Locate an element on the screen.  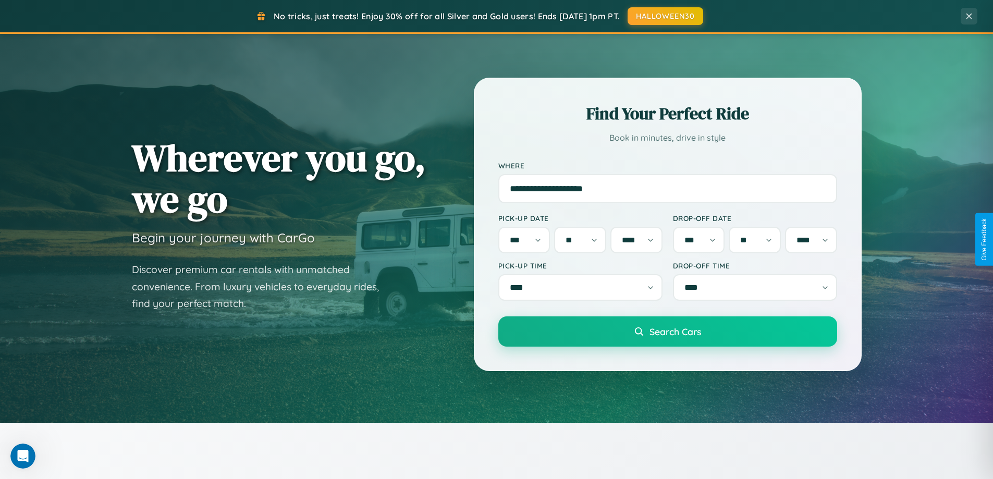
label: Pick-up Date is located at coordinates (580, 218).